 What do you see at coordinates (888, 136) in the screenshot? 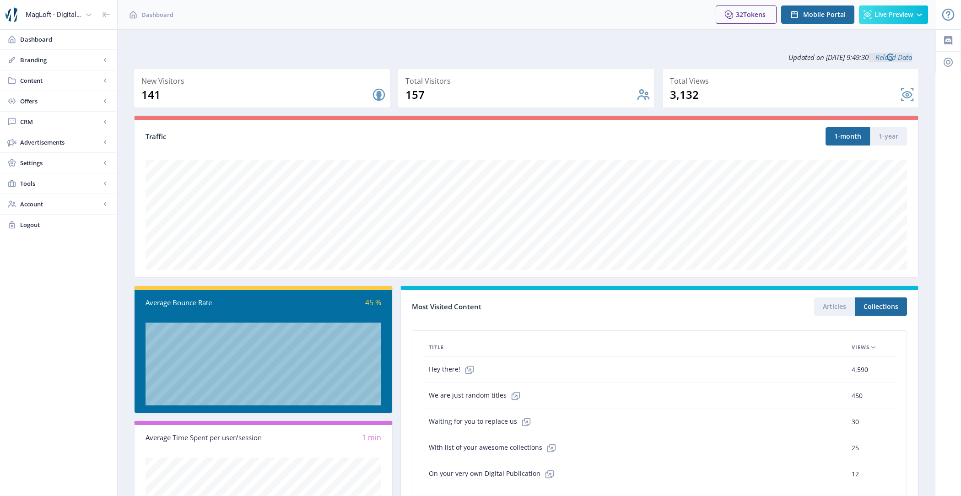
I see `button: 1-year` at bounding box center [888, 136].